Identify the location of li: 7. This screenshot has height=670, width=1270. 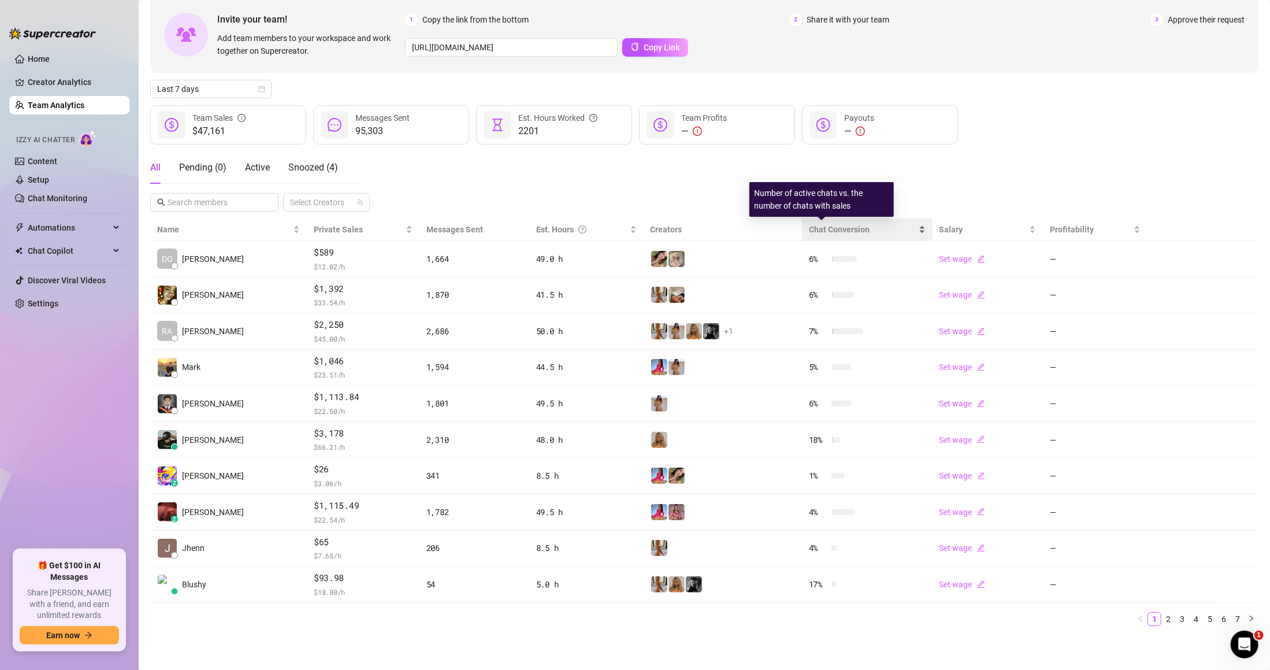
(1238, 619).